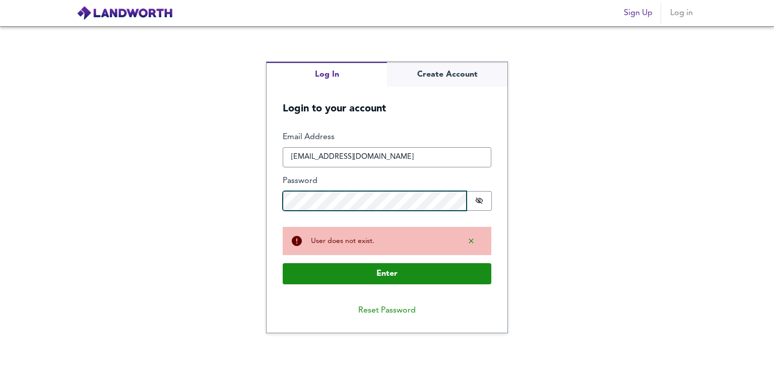 The height and width of the screenshot is (368, 774). What do you see at coordinates (387, 273) in the screenshot?
I see `button: Enter` at bounding box center [387, 273].